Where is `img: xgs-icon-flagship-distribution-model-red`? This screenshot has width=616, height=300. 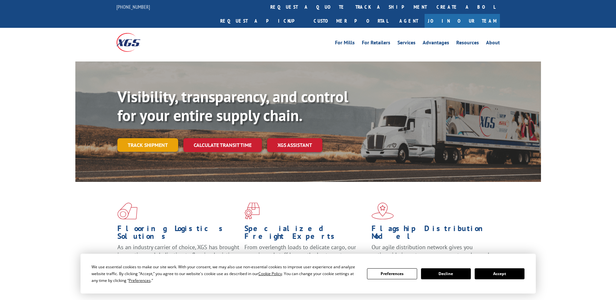 img: xgs-icon-flagship-distribution-model-red is located at coordinates (383, 211).